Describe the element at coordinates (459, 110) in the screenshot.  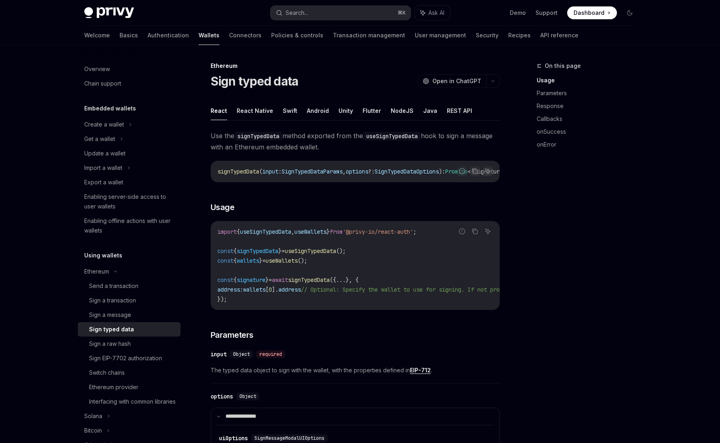
I see `button: REST API` at that location.